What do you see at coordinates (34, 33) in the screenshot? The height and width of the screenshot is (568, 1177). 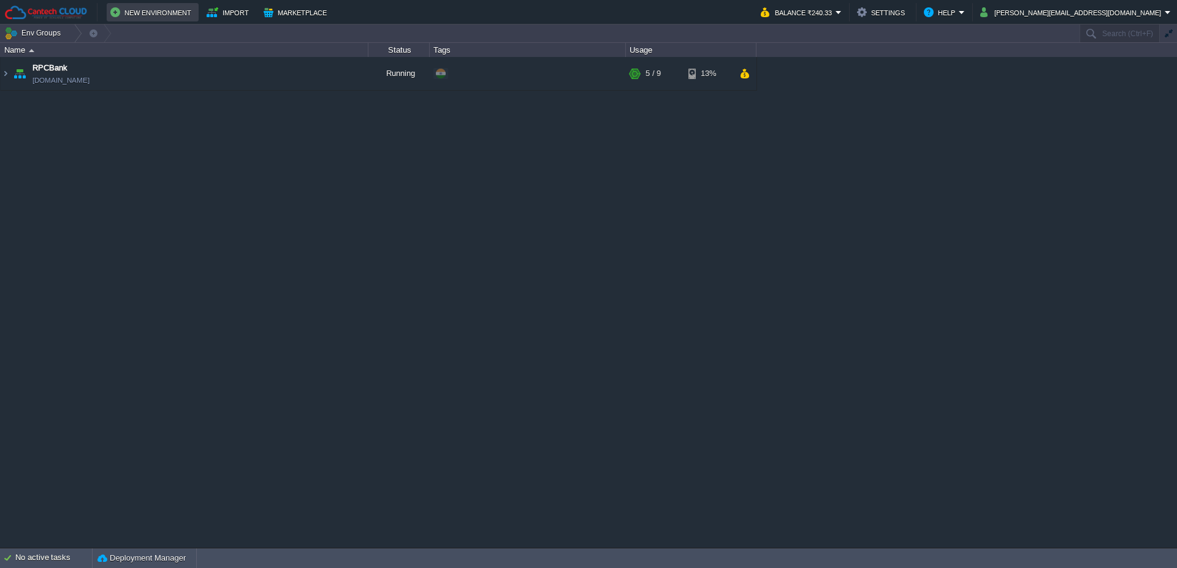 I see `button: Env Groups` at bounding box center [34, 33].